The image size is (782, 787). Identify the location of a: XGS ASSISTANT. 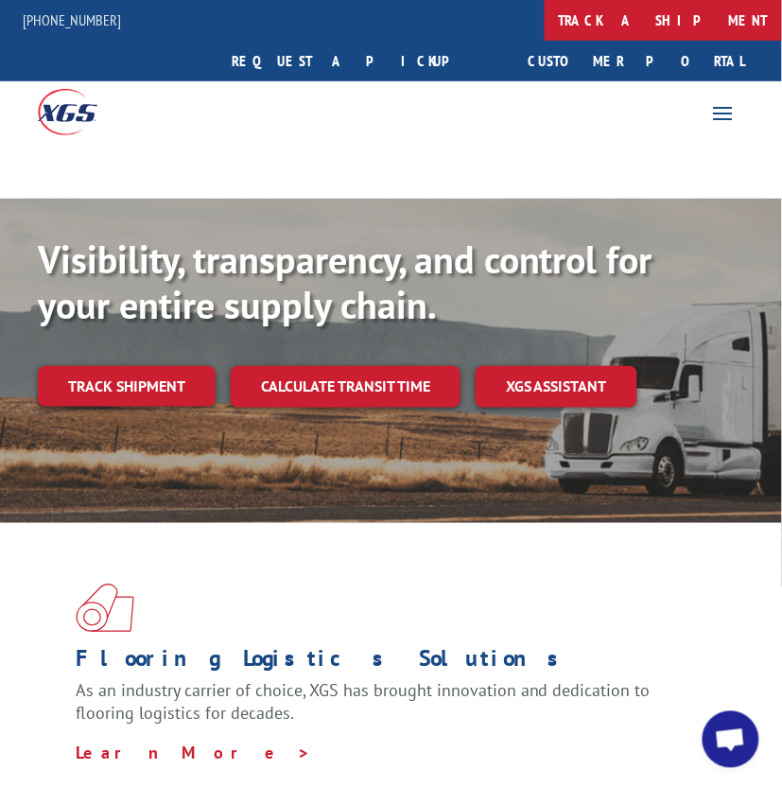
(556, 386).